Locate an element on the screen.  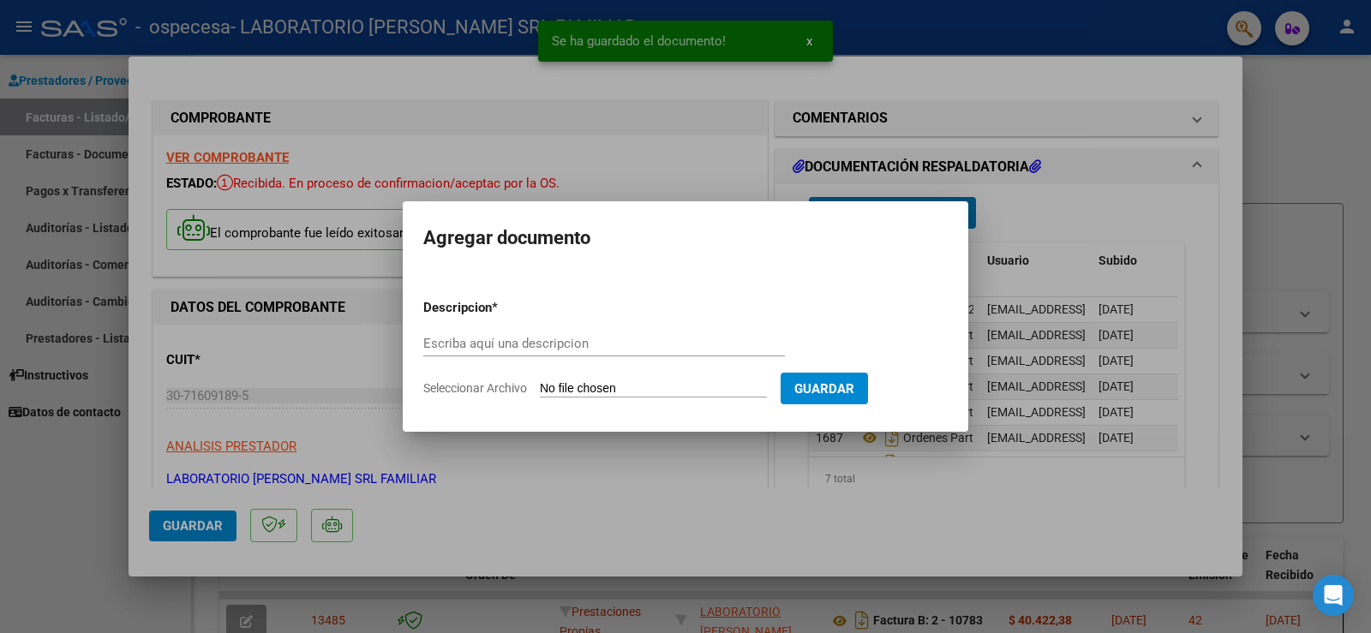
span: Seleccionar Archivo is located at coordinates (475, 388).